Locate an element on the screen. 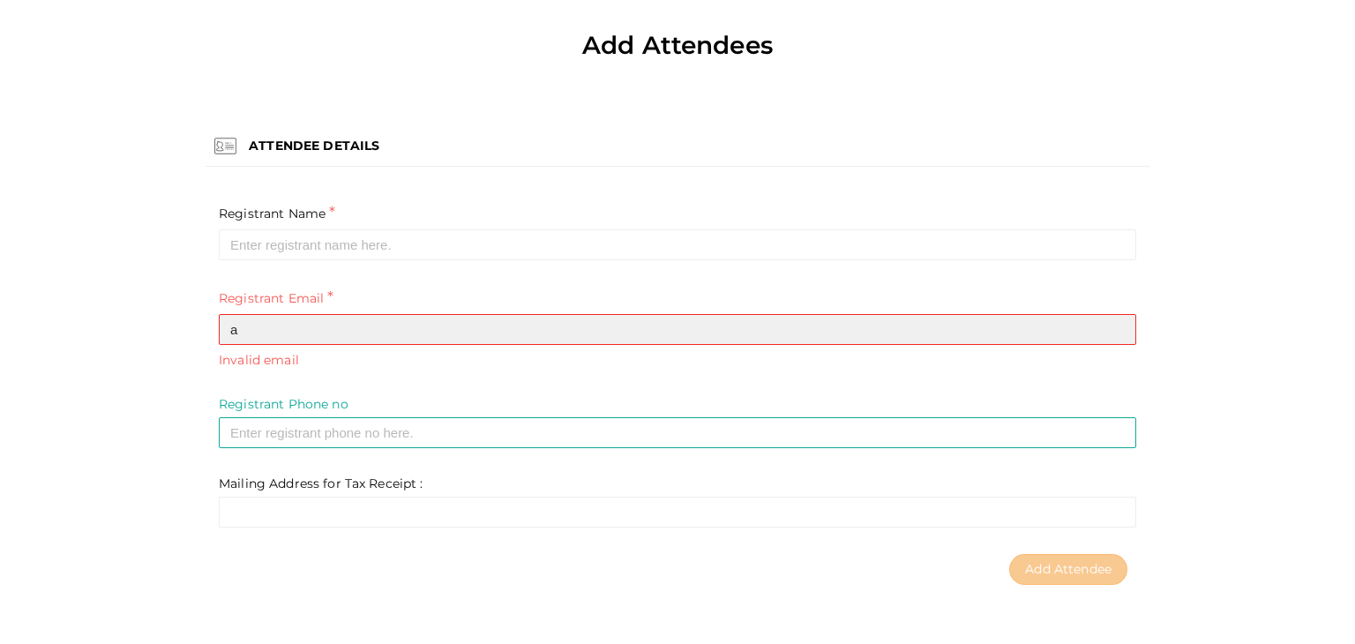  label: Add Attendees is located at coordinates (678, 45).